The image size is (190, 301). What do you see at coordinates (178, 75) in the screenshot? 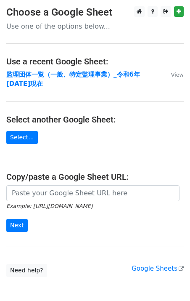
I see `small: View` at bounding box center [178, 75].